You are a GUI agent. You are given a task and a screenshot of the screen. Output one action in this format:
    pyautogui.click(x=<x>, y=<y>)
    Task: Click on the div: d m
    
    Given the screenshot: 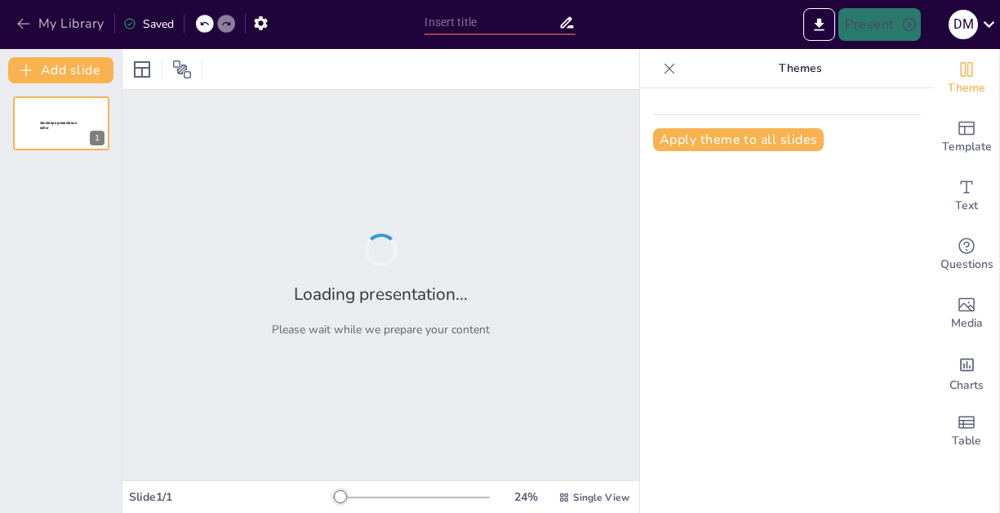 What is the action you would take?
    pyautogui.click(x=963, y=24)
    